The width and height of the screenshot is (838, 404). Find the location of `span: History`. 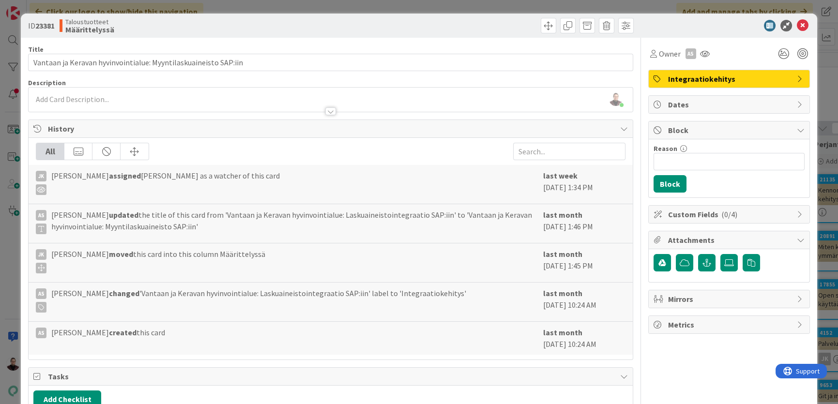

span: History is located at coordinates (331, 129).